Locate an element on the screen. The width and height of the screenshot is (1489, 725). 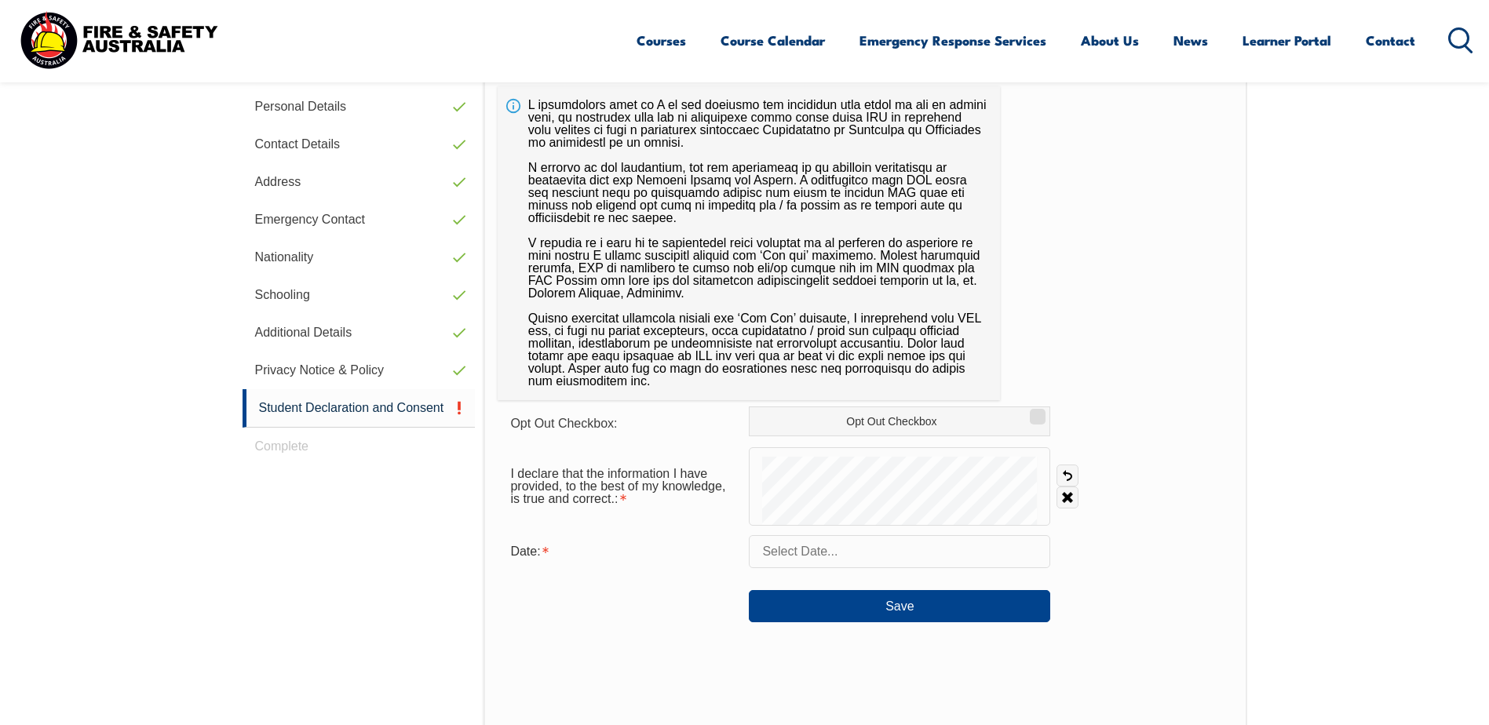
a: Course Calendar is located at coordinates (772, 40).